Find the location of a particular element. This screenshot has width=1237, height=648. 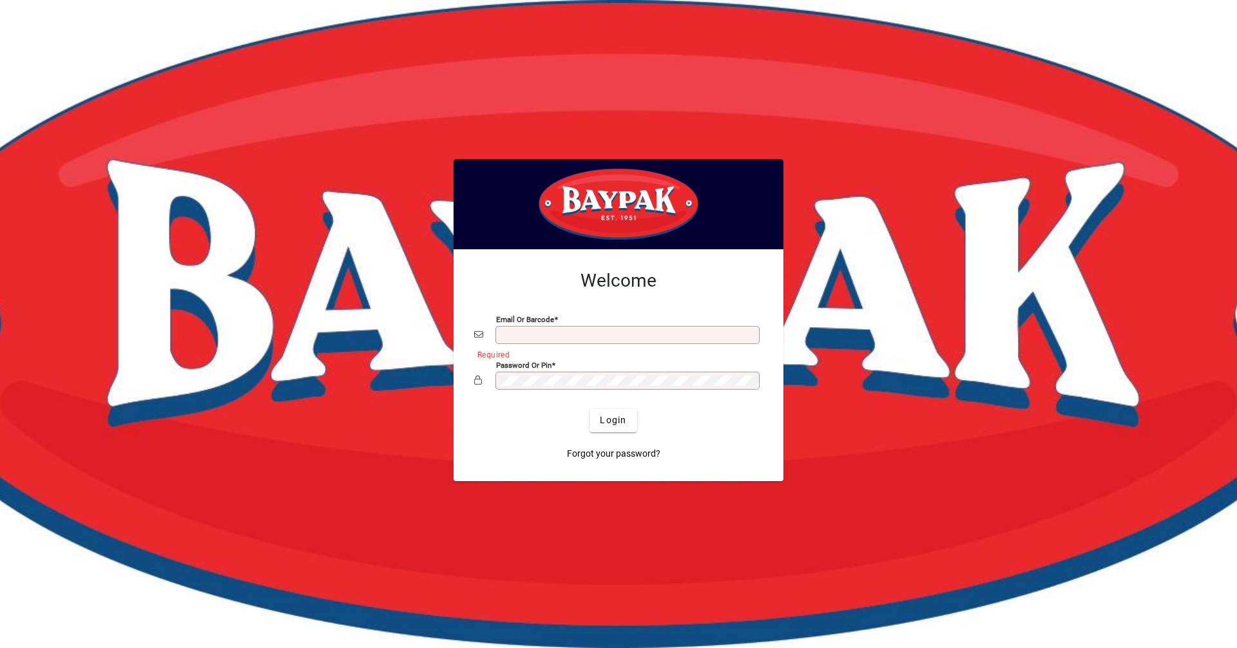

a: Forgot your password? is located at coordinates (613, 454).